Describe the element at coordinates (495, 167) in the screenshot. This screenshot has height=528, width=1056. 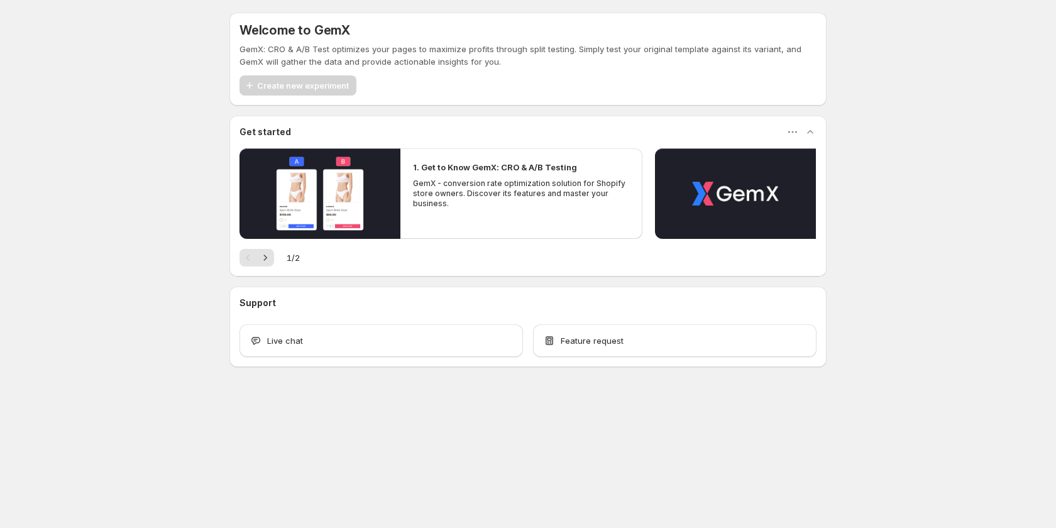
I see `h2: 1. Get to Know GemX: CRO & A/B Testing` at that location.